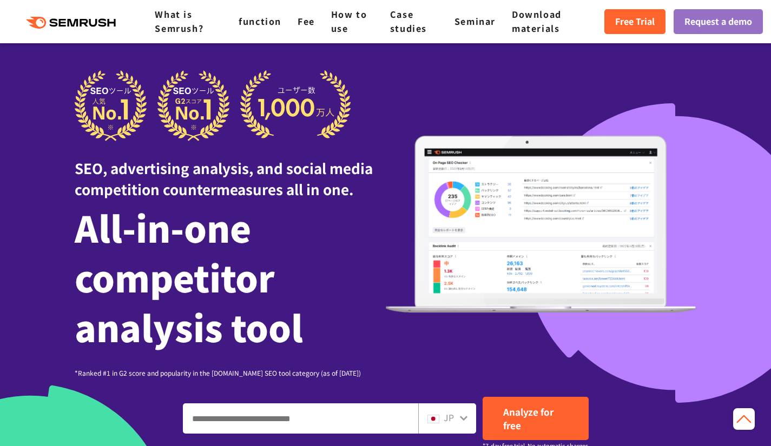 The width and height of the screenshot is (771, 446). What do you see at coordinates (635, 22) in the screenshot?
I see `a: Free Trial` at bounding box center [635, 22].